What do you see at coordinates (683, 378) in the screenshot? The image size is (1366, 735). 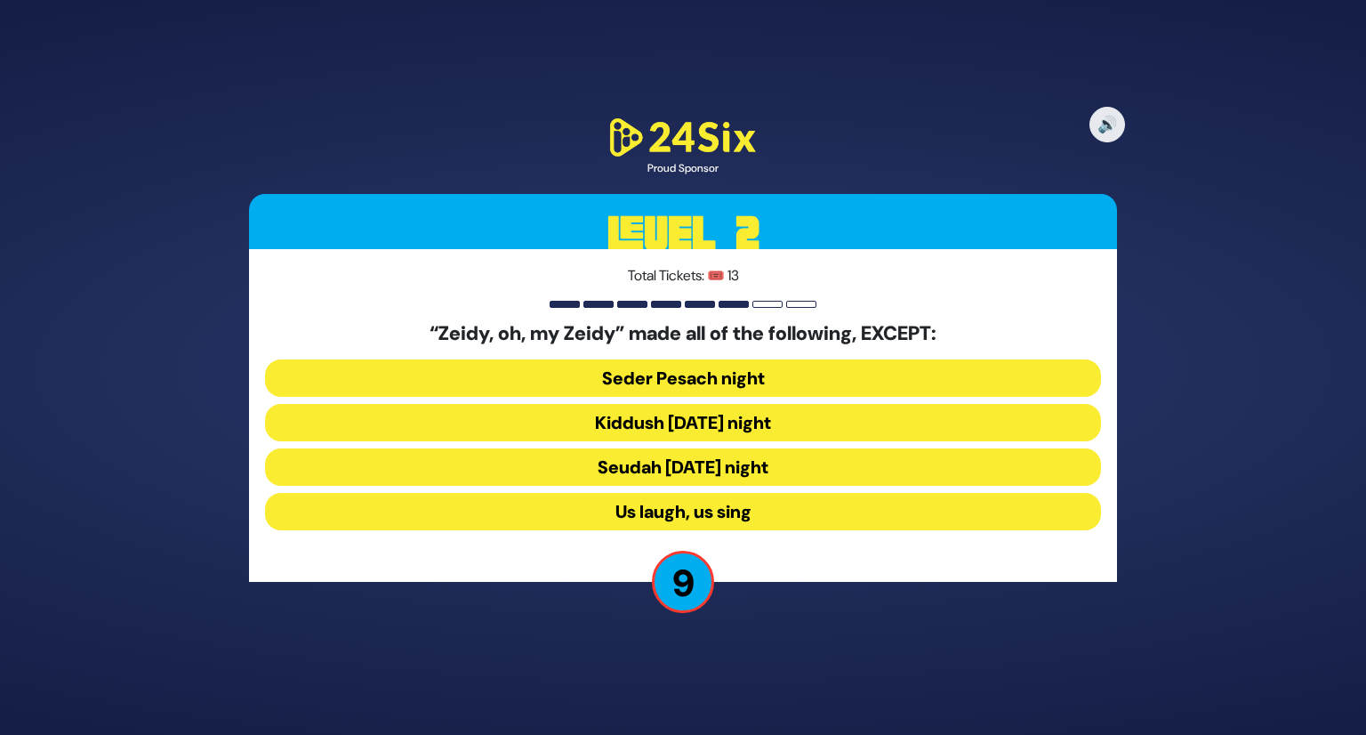 I see `button: Seder Pesach night` at bounding box center [683, 378].